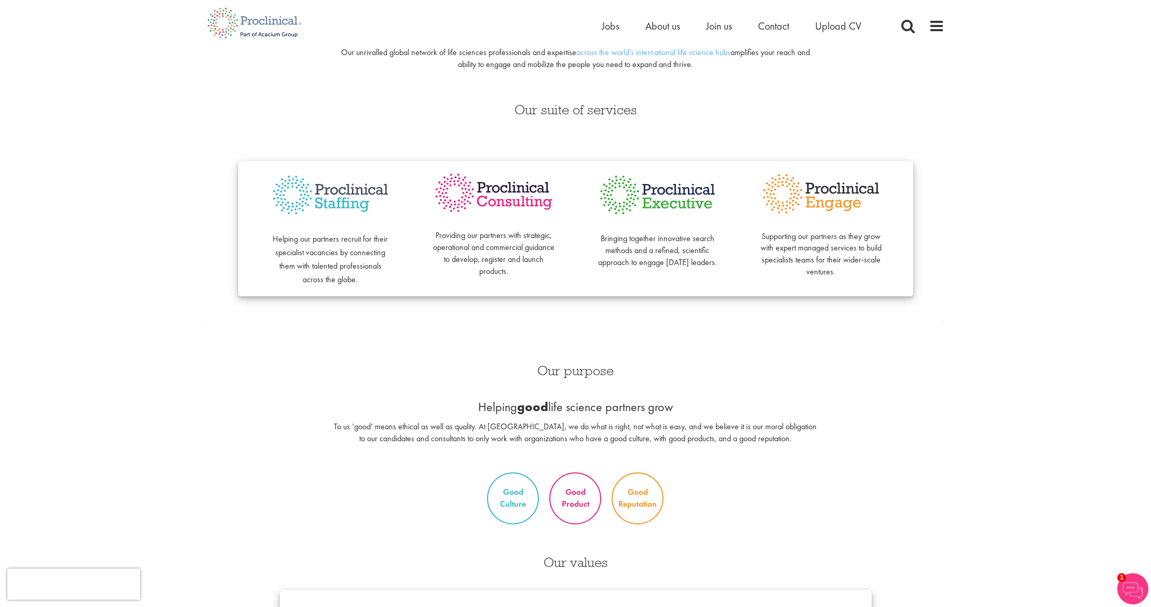 This screenshot has width=1151, height=607. I want to click on span: Upload CV, so click(838, 26).